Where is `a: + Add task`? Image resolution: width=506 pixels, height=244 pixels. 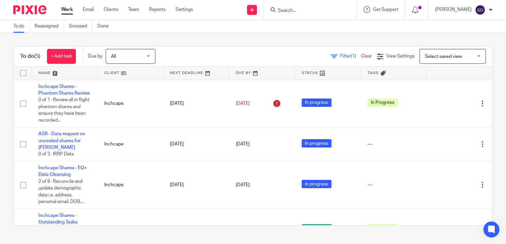
a: + Add task is located at coordinates (61, 56).